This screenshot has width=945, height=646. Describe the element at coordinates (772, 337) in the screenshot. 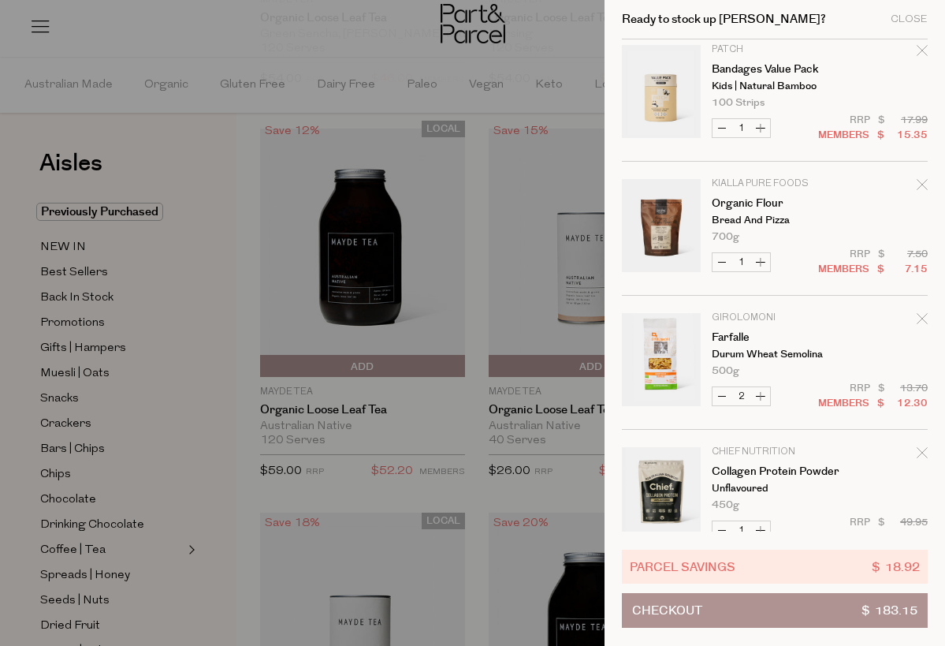

I see `a: Farfalle` at that location.